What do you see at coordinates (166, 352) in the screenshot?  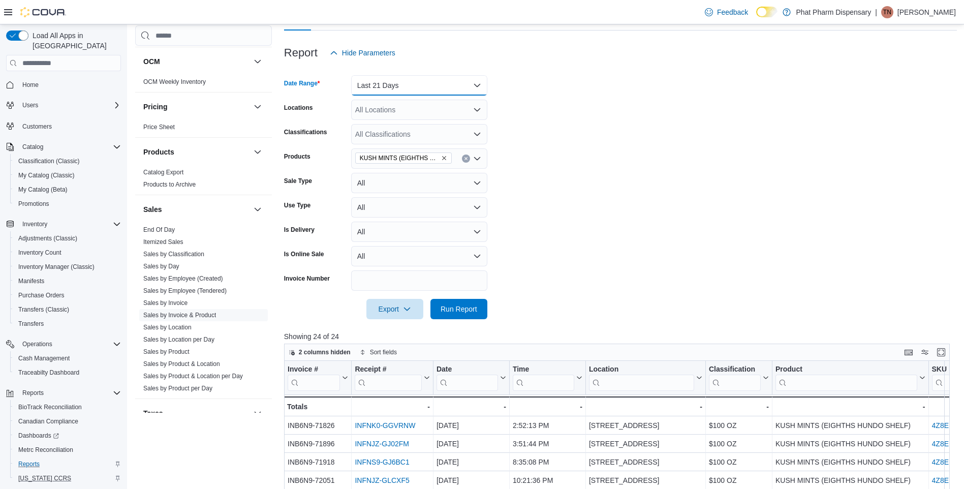 I see `span: Sales by Product` at bounding box center [166, 352].